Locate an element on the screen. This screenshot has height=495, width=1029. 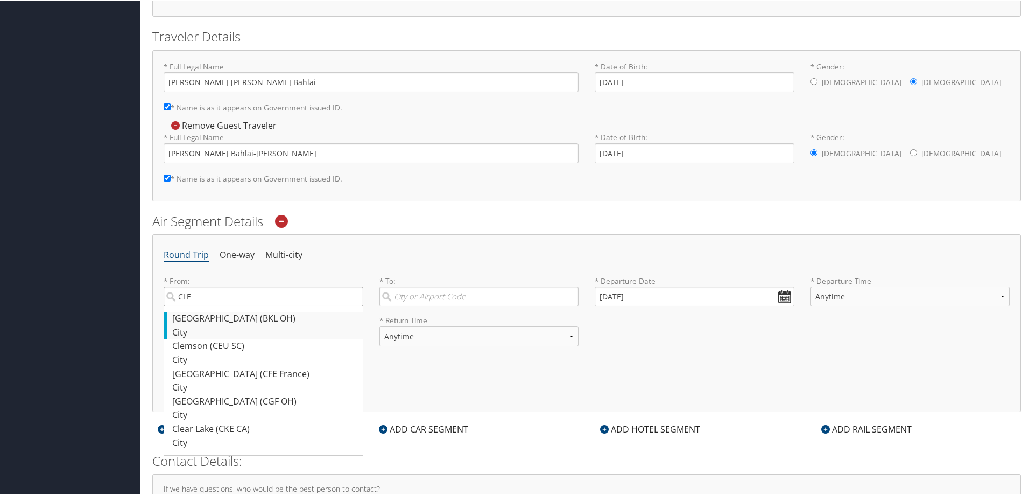
label: * Departure Time is located at coordinates (910, 294).